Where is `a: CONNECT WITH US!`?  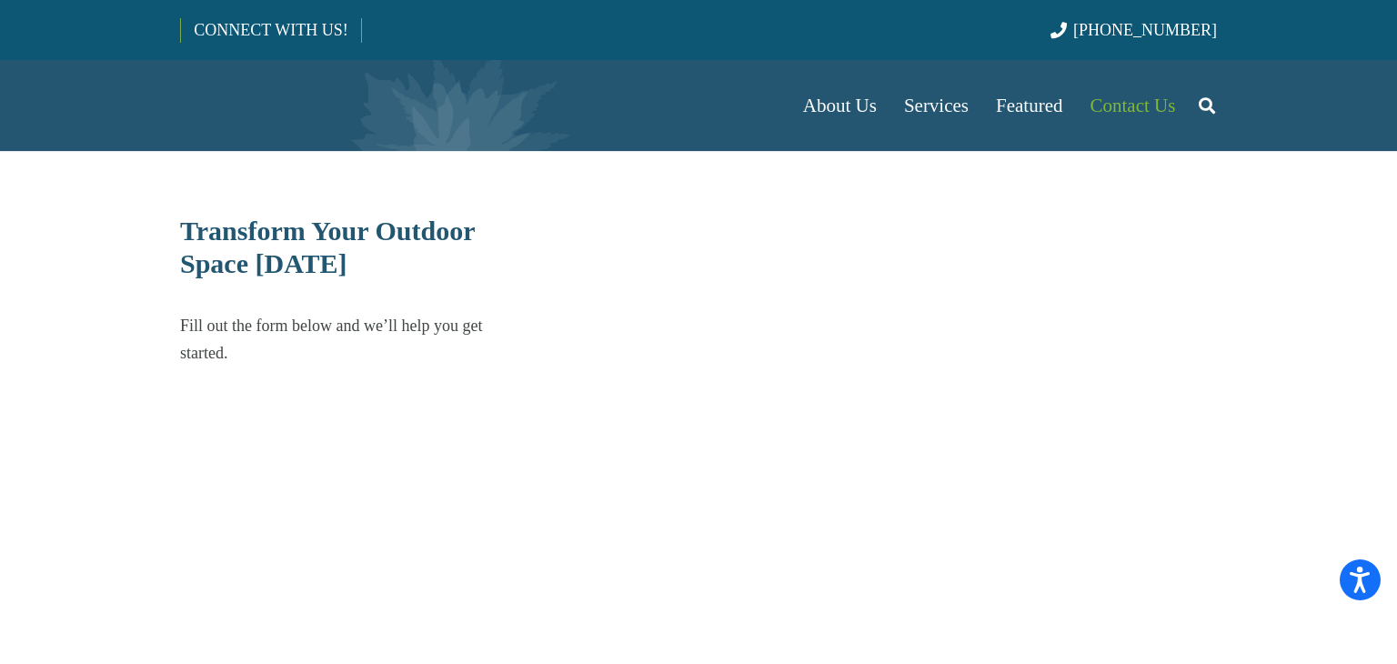 a: CONNECT WITH US! is located at coordinates (270, 30).